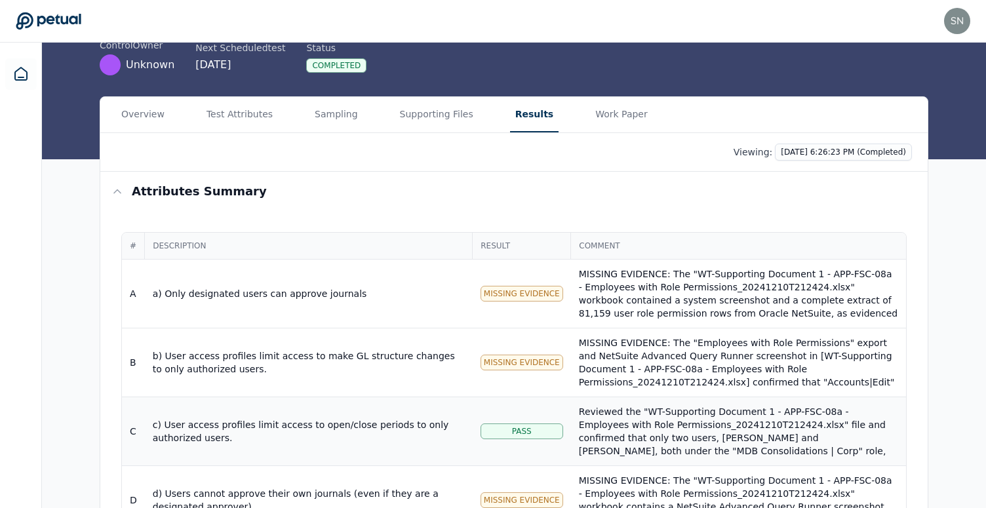 This screenshot has height=508, width=986. I want to click on div: b) User access profiles limit access to make GL structure changes to only authorized users., so click(309, 363).